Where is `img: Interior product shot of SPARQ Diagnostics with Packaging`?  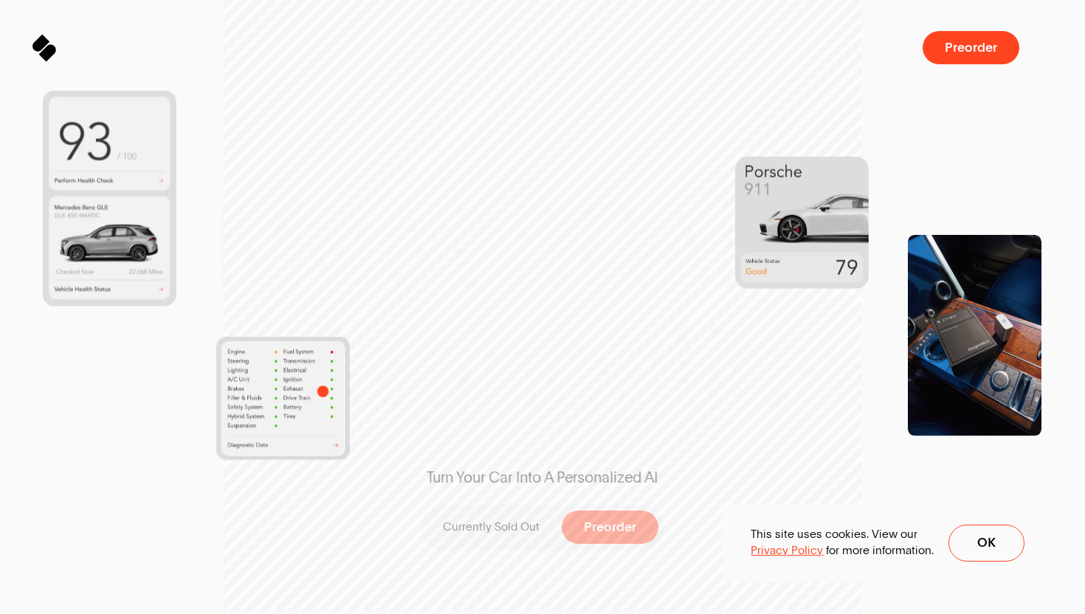
img: Interior product shot of SPARQ Diagnostics with Packaging is located at coordinates (975, 335).